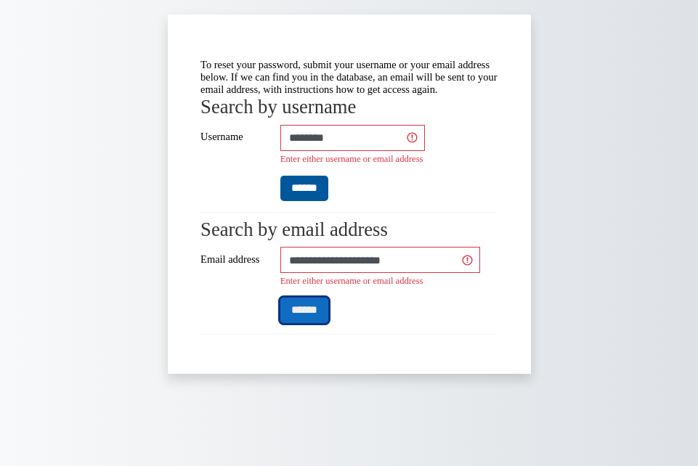  I want to click on div: To reset your password, submit your username or your email address below. If we can find you in t..., so click(349, 77).